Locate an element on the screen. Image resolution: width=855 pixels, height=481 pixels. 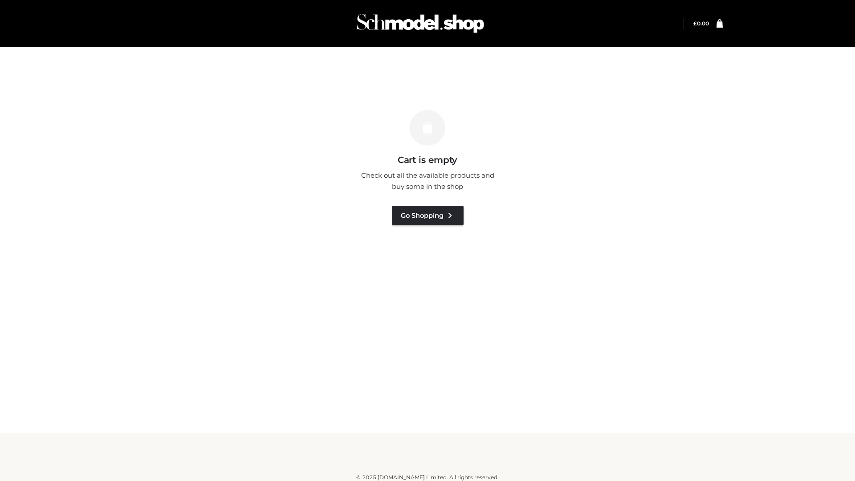
p: Check out all the available products and buy some in the shop is located at coordinates (428, 181).